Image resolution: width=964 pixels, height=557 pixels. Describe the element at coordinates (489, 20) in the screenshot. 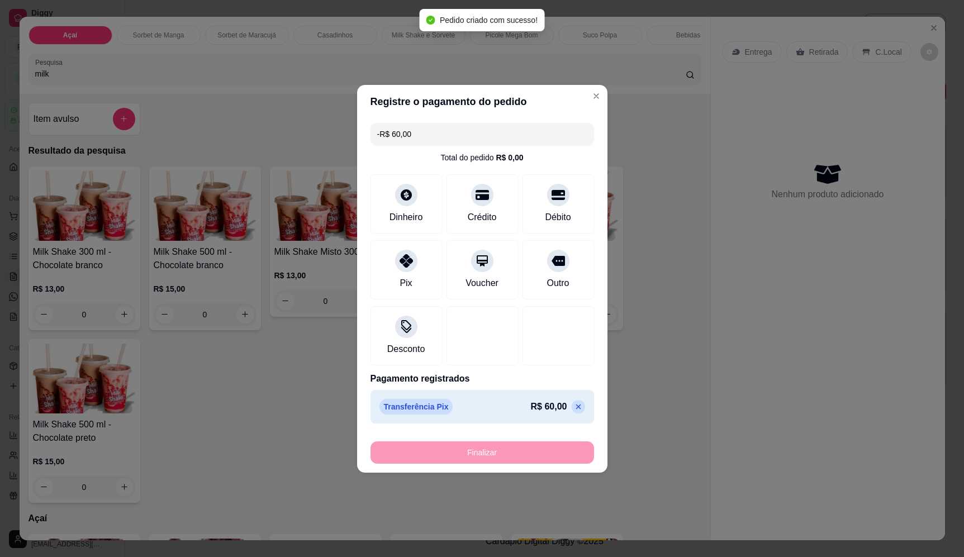

I see `span: Pedido criado com sucesso!` at that location.